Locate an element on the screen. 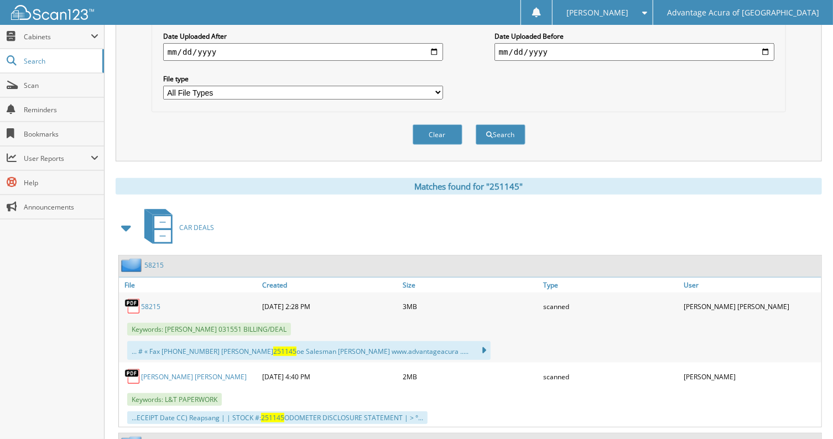 Image resolution: width=833 pixels, height=439 pixels. span: Cabinets is located at coordinates (57, 36).